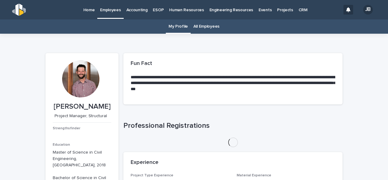 The height and width of the screenshot is (180, 388). I want to click on span: Education, so click(61, 145).